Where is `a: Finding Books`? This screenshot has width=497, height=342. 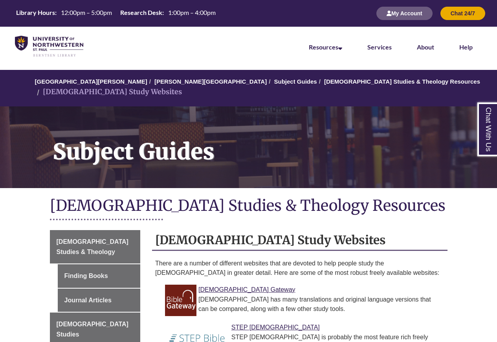 a: Finding Books is located at coordinates (99, 276).